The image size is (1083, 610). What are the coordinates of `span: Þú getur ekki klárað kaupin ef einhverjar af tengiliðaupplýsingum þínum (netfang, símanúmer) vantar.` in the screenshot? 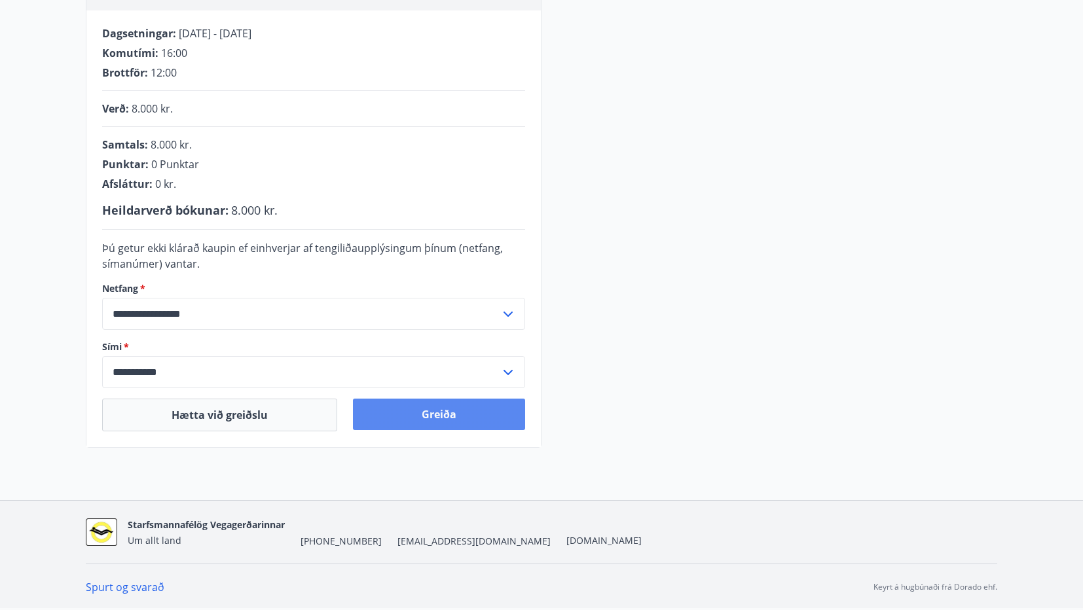 It's located at (303, 256).